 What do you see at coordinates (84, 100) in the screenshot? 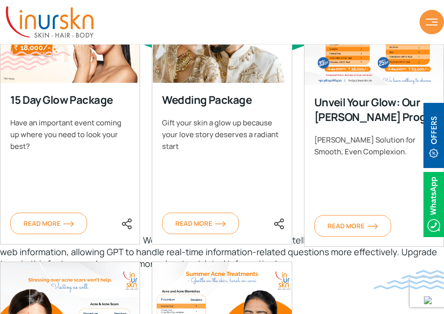
I see `div: 15 Day Glow Package` at bounding box center [84, 100].